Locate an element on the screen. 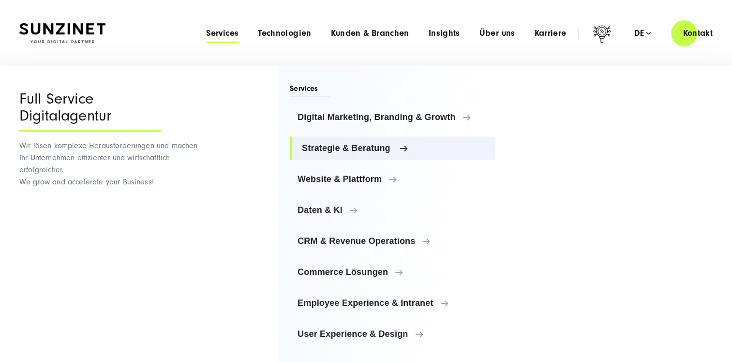 The height and width of the screenshot is (362, 732). div: Full Service Digitalagentur is located at coordinates (90, 111).